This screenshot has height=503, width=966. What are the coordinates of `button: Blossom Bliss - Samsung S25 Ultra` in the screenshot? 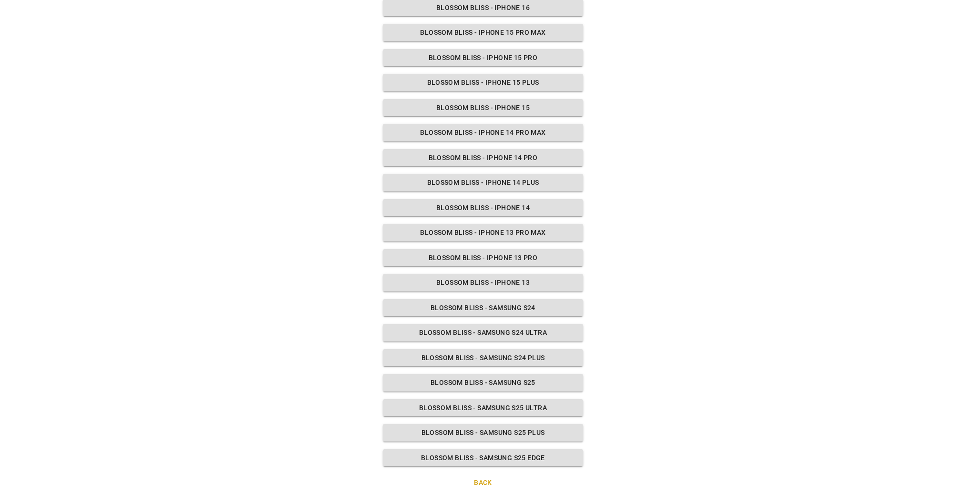 It's located at (483, 408).